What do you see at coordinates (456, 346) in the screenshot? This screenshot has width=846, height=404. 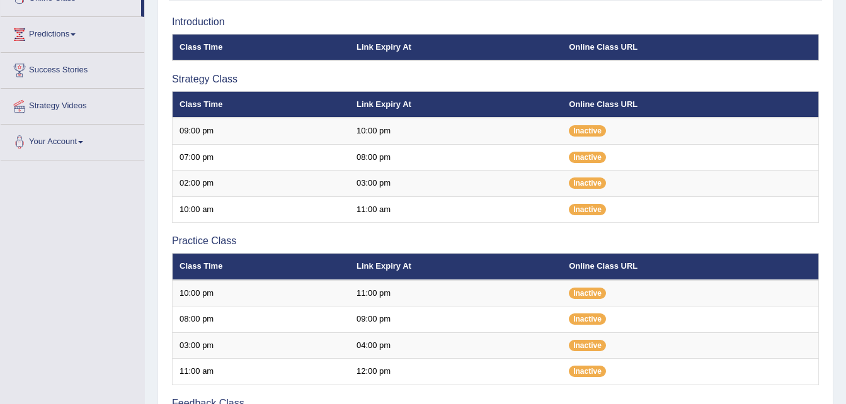 I see `td: 04:00 pm` at bounding box center [456, 346].